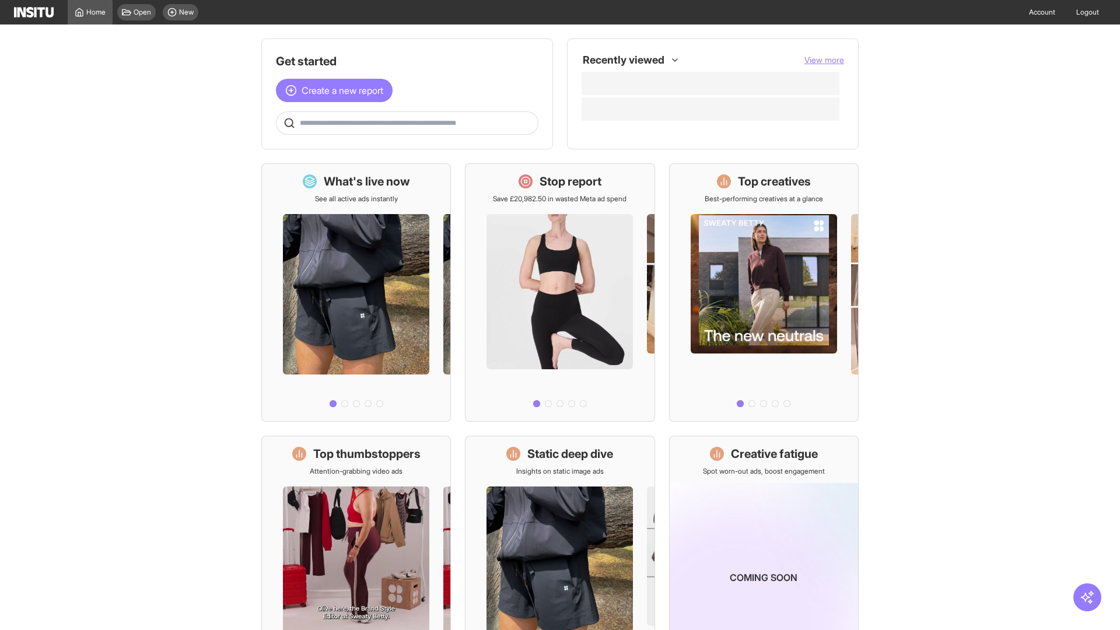 The height and width of the screenshot is (630, 1120). Describe the element at coordinates (571, 181) in the screenshot. I see `h1: Stop report` at that location.